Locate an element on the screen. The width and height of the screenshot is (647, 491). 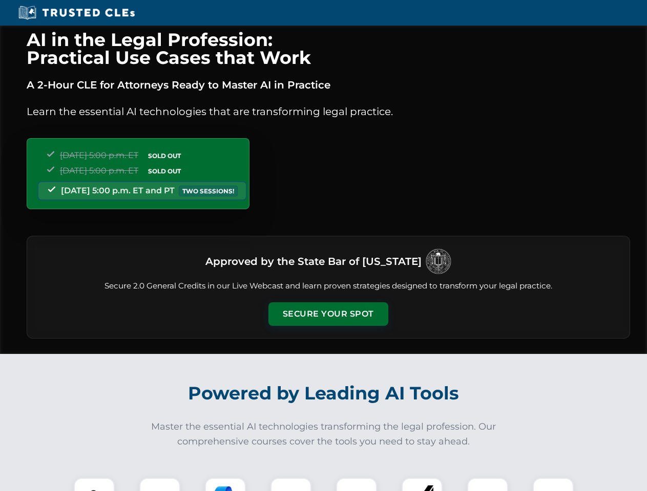
h1: AI in the Legal Profession: Practical Use Cases that Work is located at coordinates (328, 49).